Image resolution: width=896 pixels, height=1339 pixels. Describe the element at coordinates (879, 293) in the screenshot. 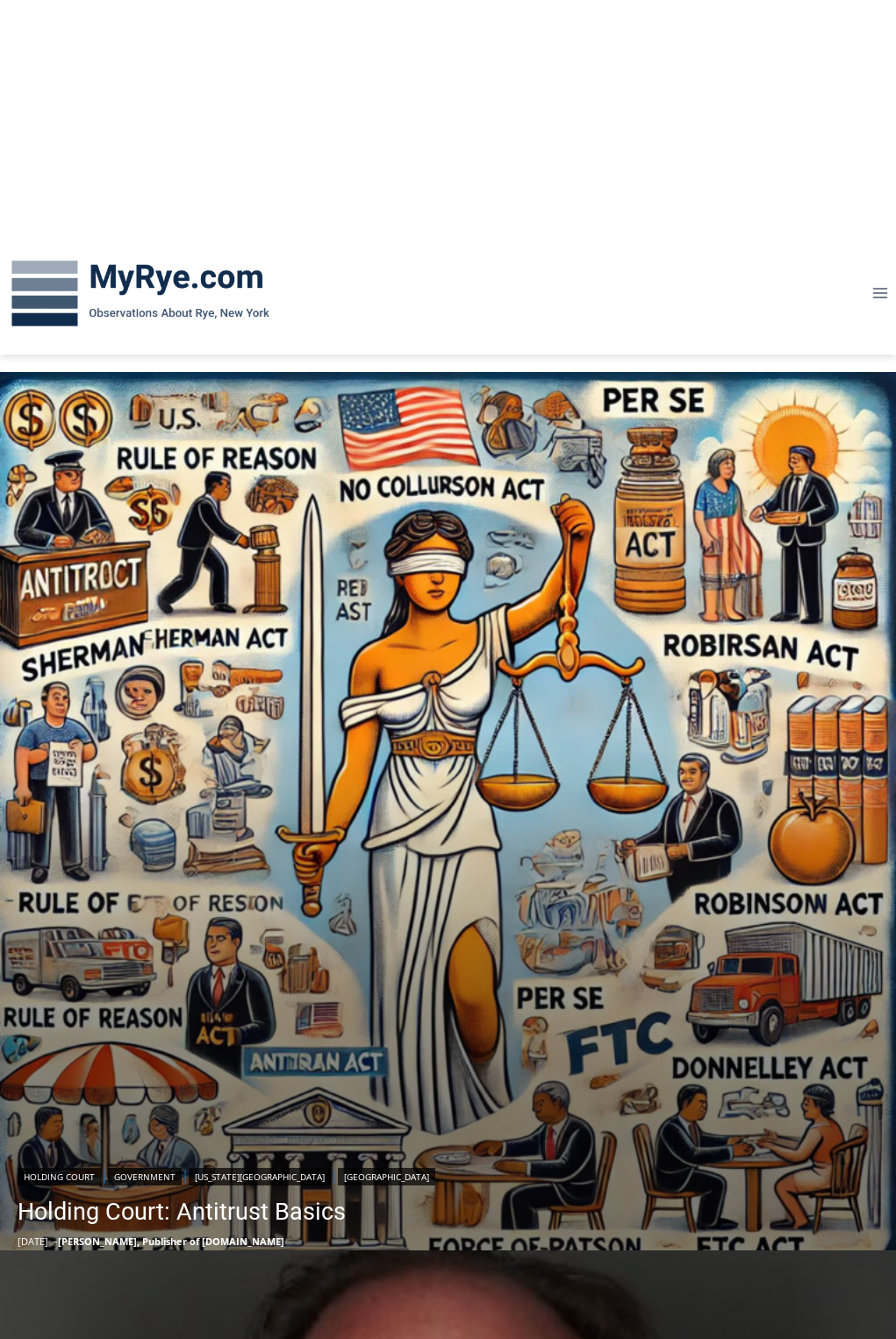

I see `button: Open menu` at that location.